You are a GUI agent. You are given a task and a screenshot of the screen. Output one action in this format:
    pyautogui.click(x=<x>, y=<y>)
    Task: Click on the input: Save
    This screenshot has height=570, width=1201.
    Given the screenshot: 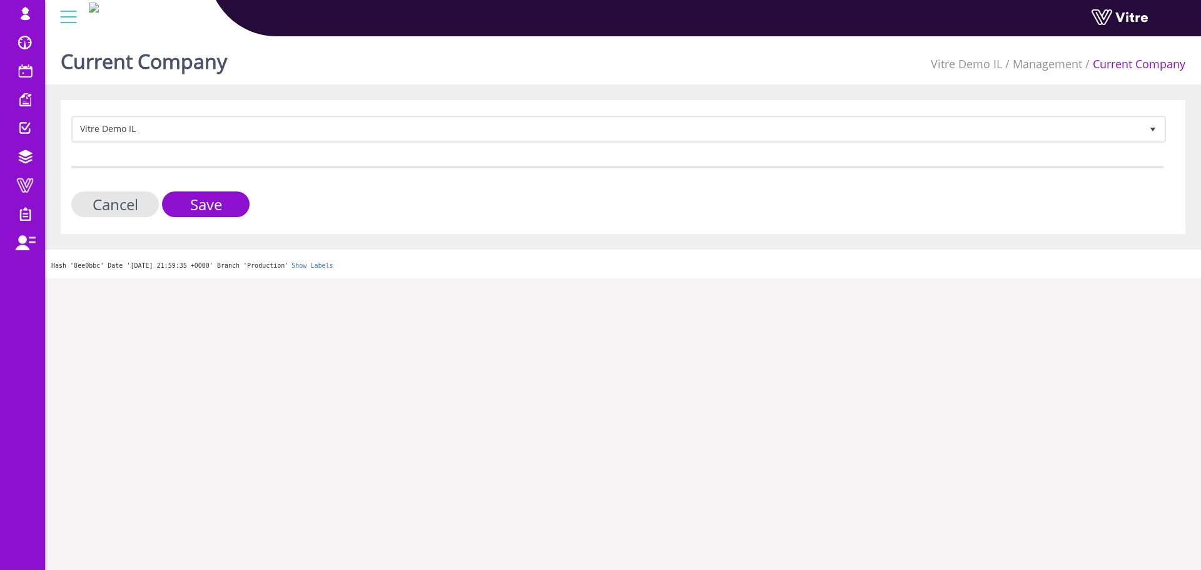 What is the action you would take?
    pyautogui.click(x=206, y=204)
    